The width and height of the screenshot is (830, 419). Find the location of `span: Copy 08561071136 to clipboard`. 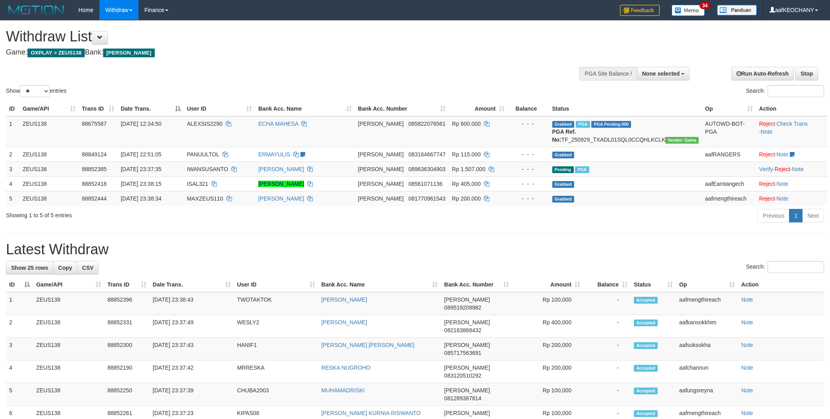

span: Copy 08561071136 to clipboard is located at coordinates (425, 184).